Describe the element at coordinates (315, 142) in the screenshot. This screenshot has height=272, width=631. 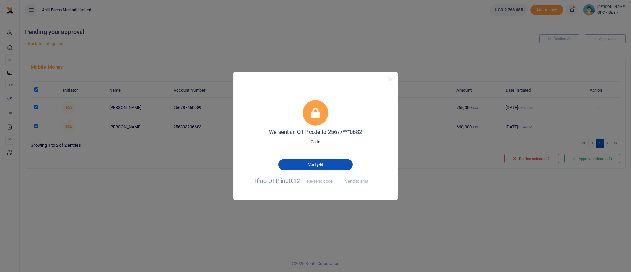
I see `label: Code` at that location.